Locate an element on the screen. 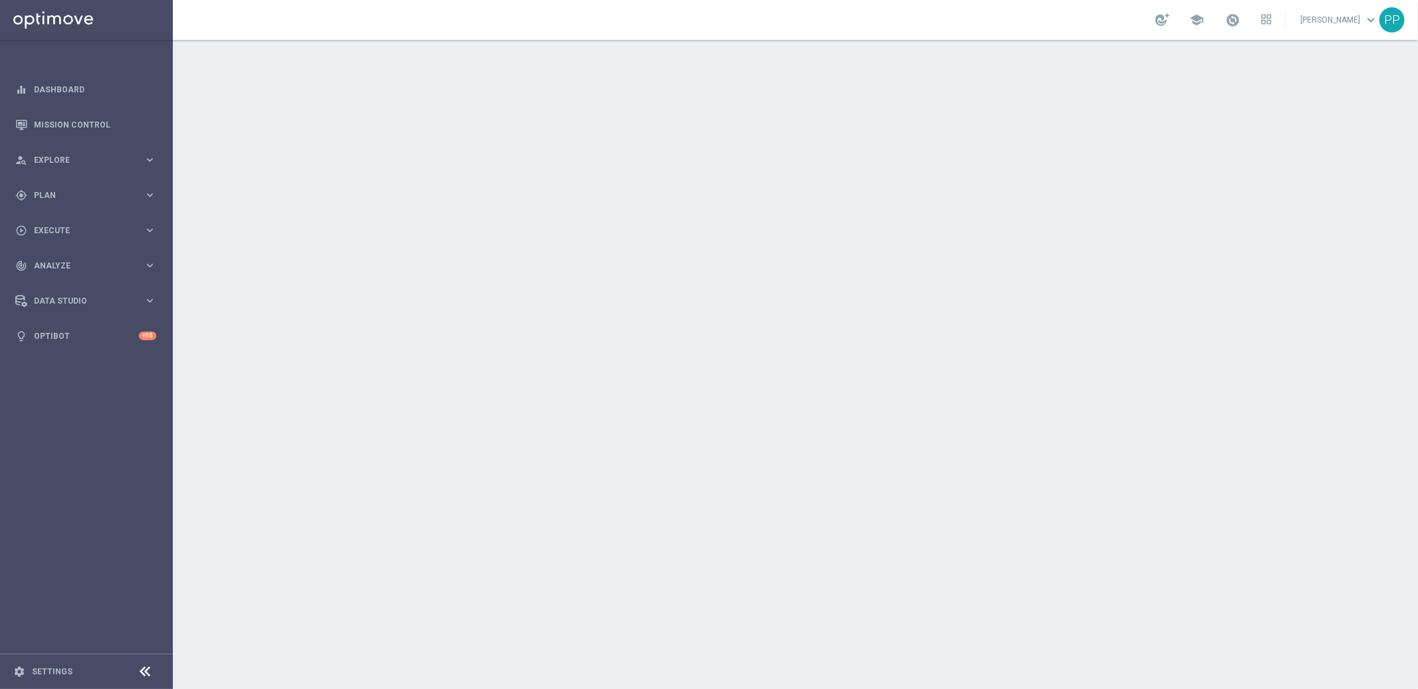 This screenshot has height=689, width=1418. button: Data Studio keyboard_arrow_right is located at coordinates (86, 301).